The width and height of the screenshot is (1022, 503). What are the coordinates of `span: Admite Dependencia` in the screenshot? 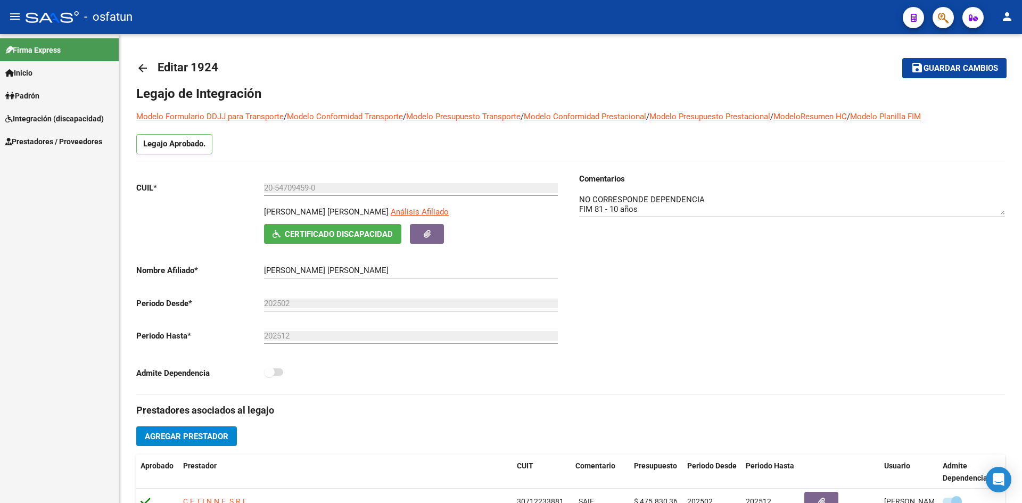 It's located at (966, 472).